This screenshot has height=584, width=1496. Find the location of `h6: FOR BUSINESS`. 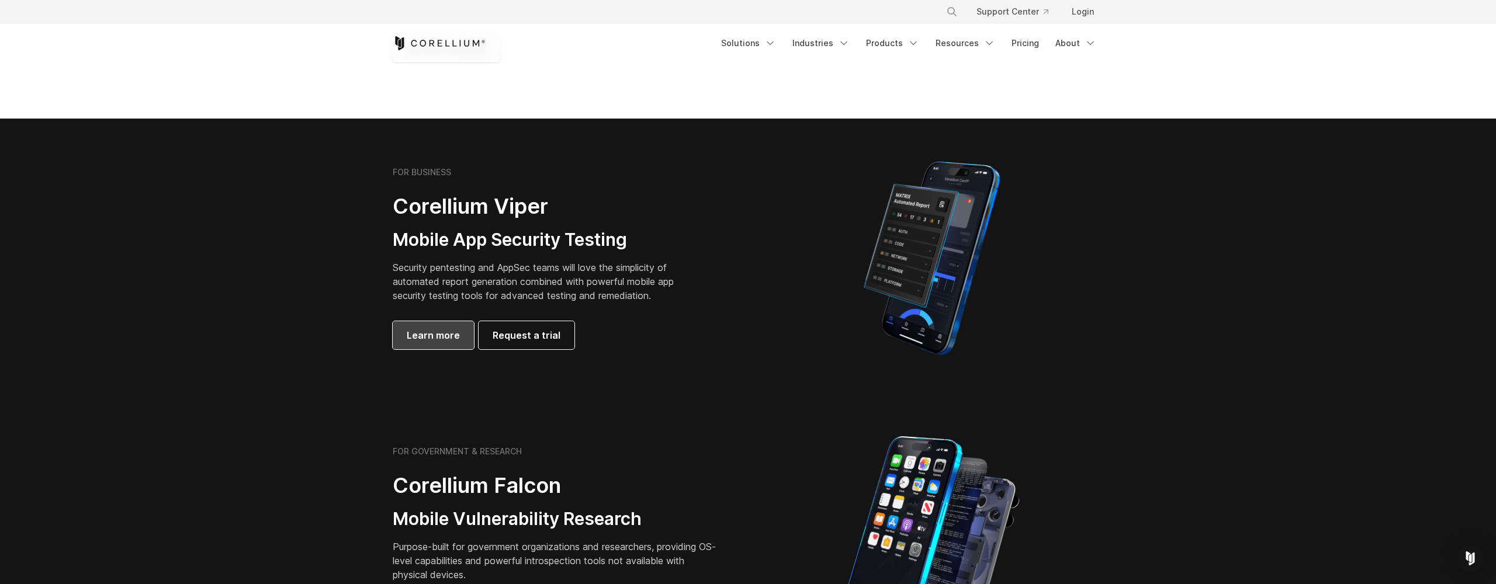

h6: FOR BUSINESS is located at coordinates (422, 172).